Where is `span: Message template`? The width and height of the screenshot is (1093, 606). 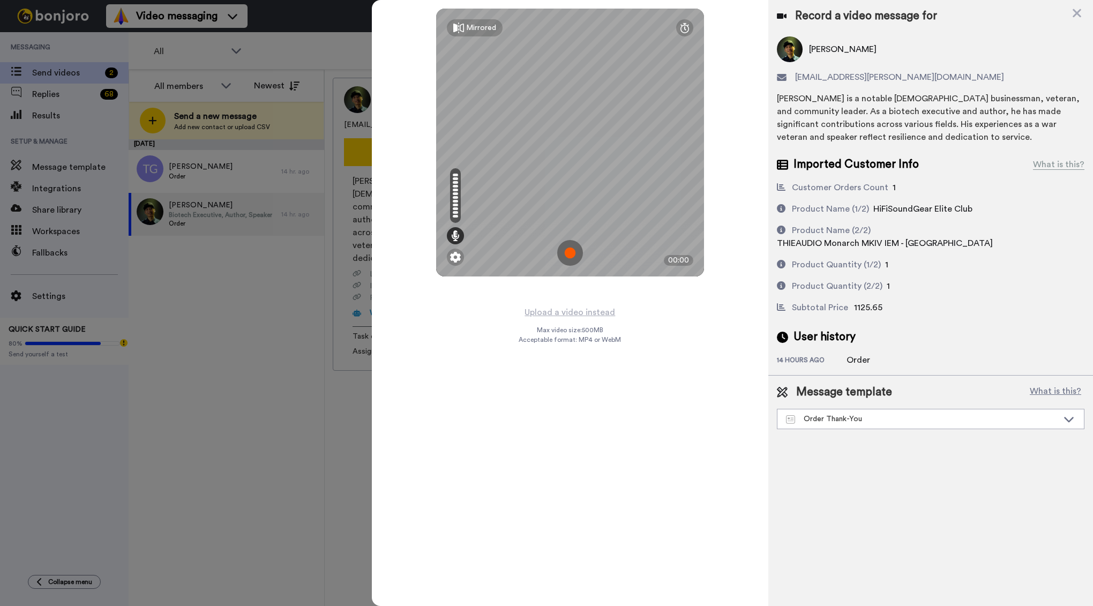
span: Message template is located at coordinates (844, 392).